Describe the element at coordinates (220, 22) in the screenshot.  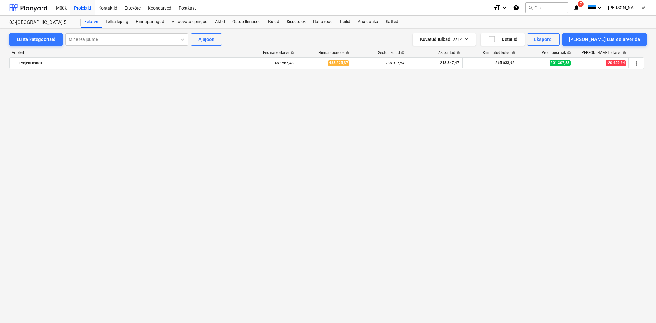
I see `div: Aktid` at that location.